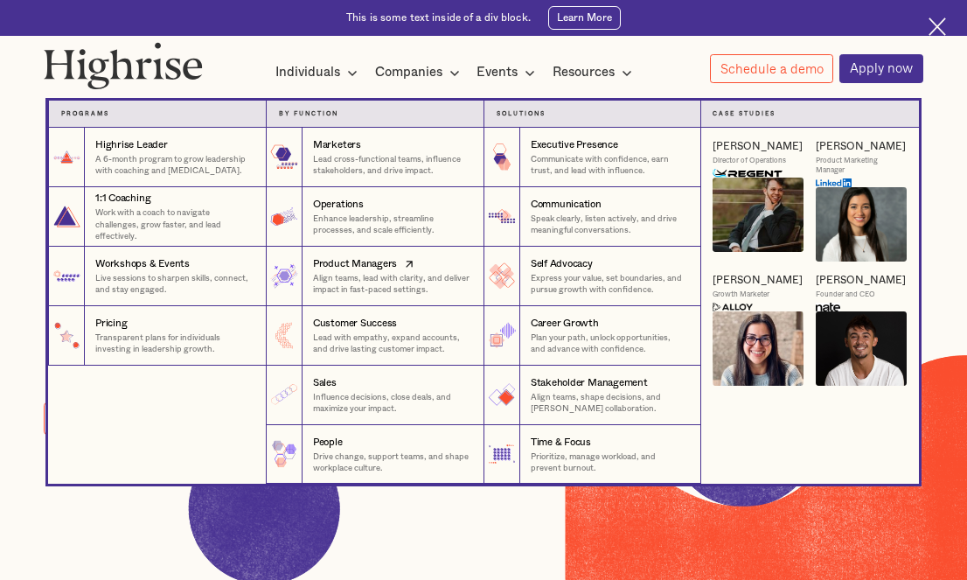  Describe the element at coordinates (175, 284) in the screenshot. I see `p: Live sessions to sharpen skills, connect, and stay engaged.` at that location.